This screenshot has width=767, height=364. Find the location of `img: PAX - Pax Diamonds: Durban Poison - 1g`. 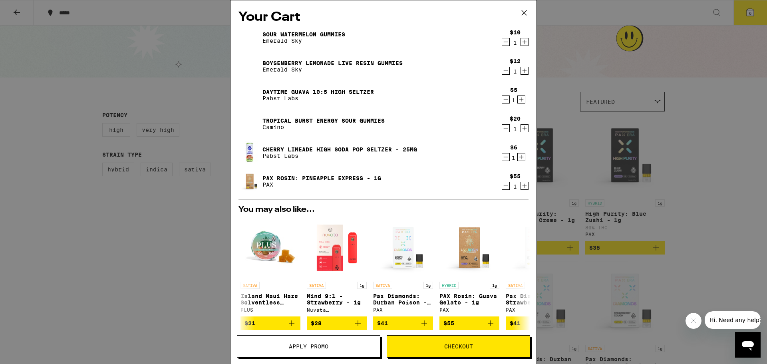

img: PAX - Pax Diamonds: Durban Poison - 1g is located at coordinates (403, 248).